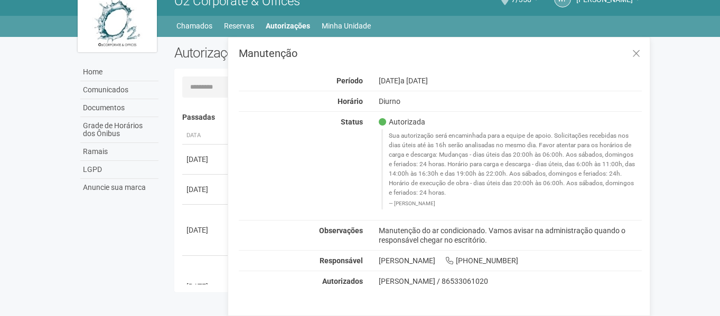 This screenshot has height=316, width=720. What do you see at coordinates (346, 26) in the screenshot?
I see `a: Minha Unidade` at bounding box center [346, 26].